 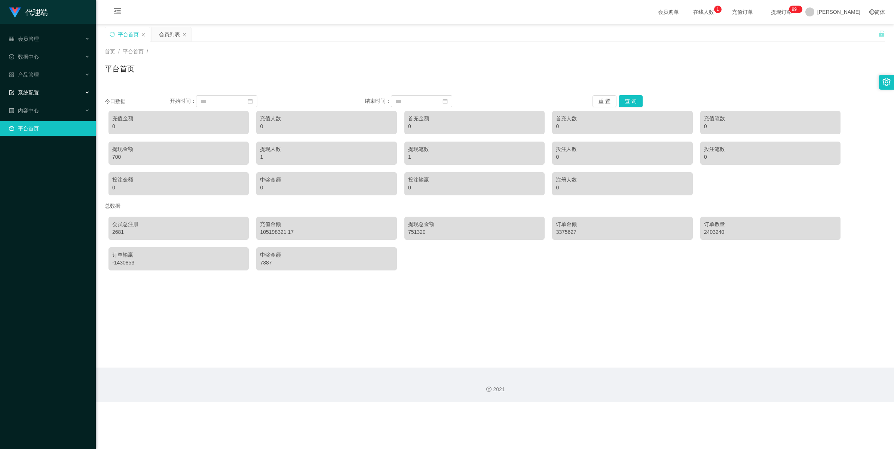 What do you see at coordinates (881, 34) in the screenshot?
I see `i: 图标： 解锁` at bounding box center [881, 34].